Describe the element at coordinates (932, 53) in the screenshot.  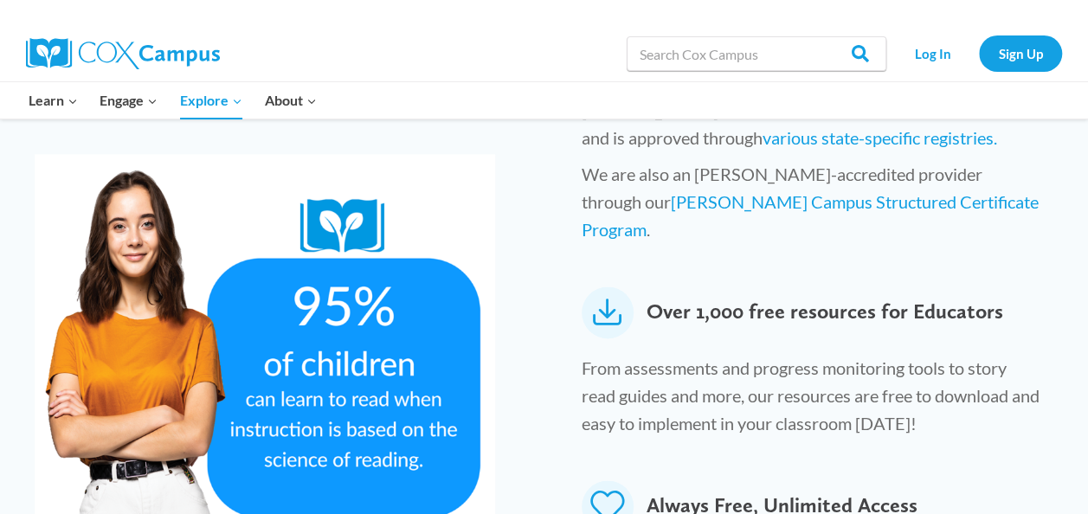
I see `a: Log In` at that location.